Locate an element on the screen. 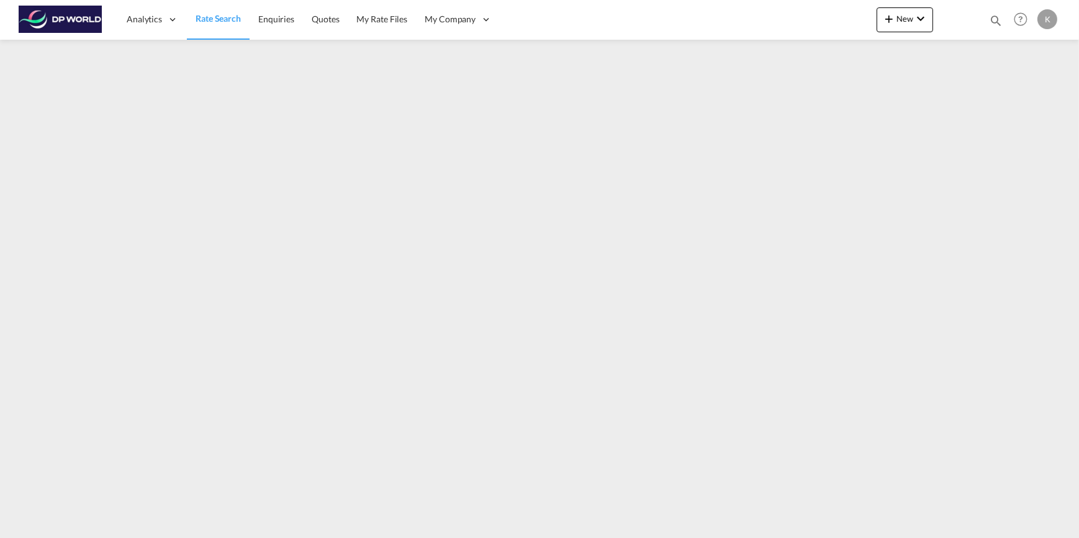  div: K is located at coordinates (1048, 19).